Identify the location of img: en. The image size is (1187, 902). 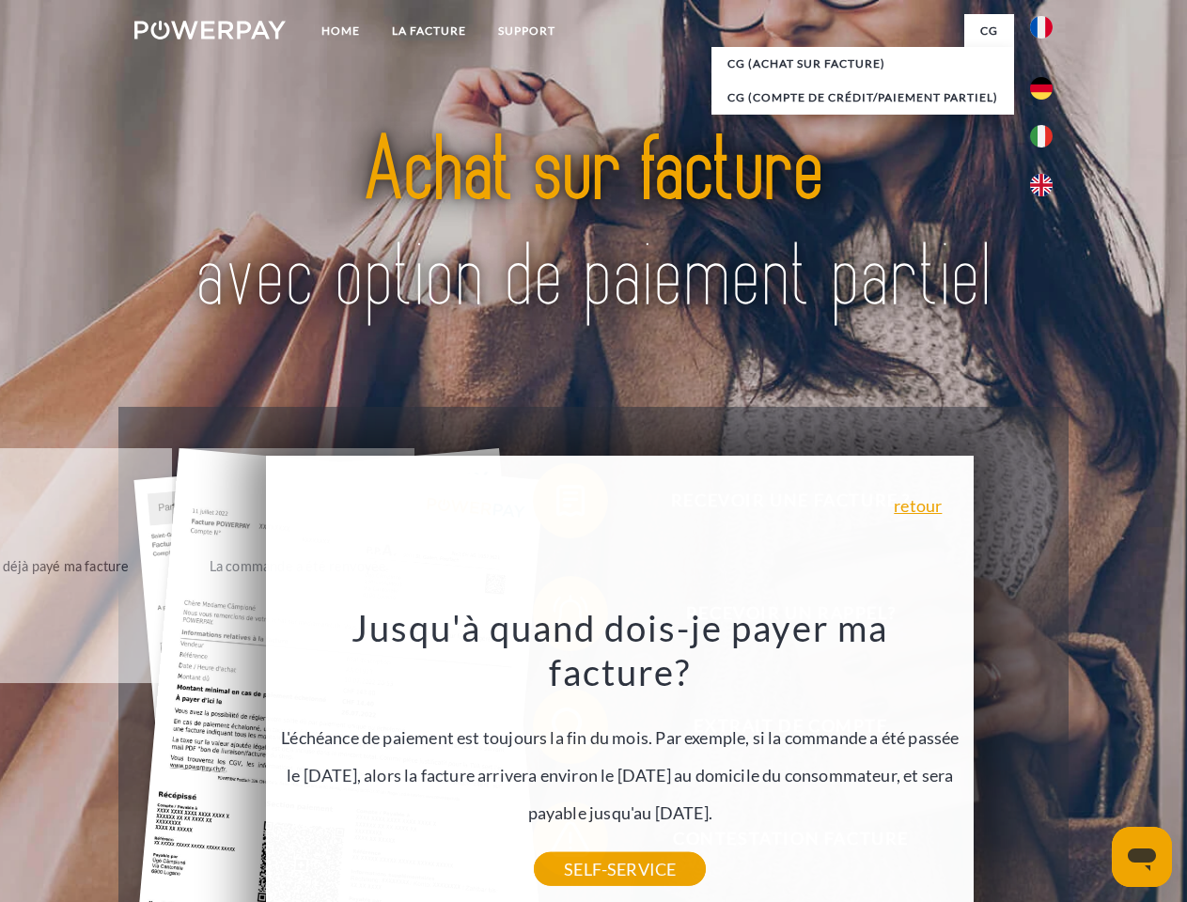
(1041, 185).